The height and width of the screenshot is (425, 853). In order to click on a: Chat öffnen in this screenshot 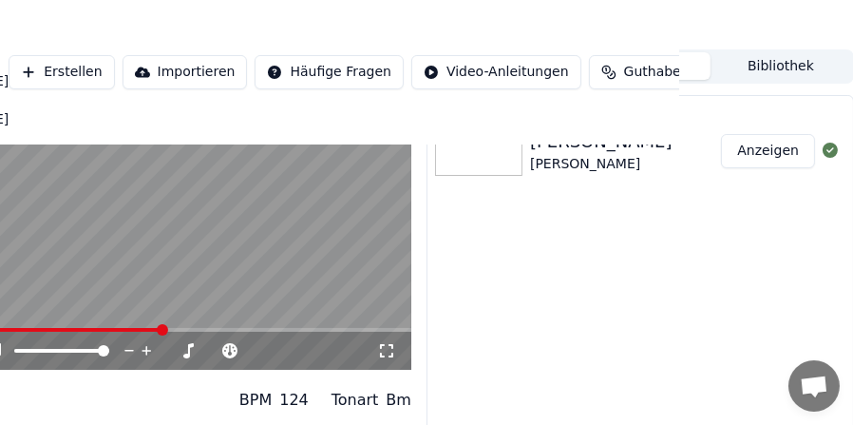, I will do `click(814, 386)`.